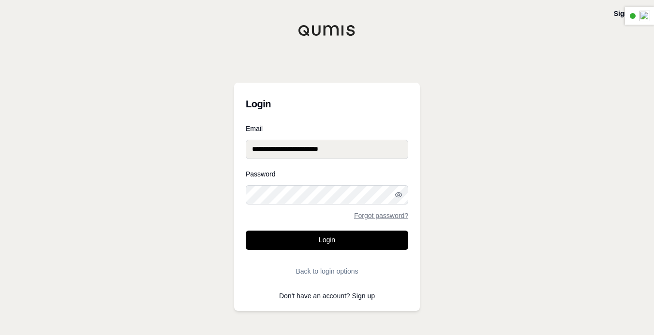  I want to click on label: Password, so click(327, 174).